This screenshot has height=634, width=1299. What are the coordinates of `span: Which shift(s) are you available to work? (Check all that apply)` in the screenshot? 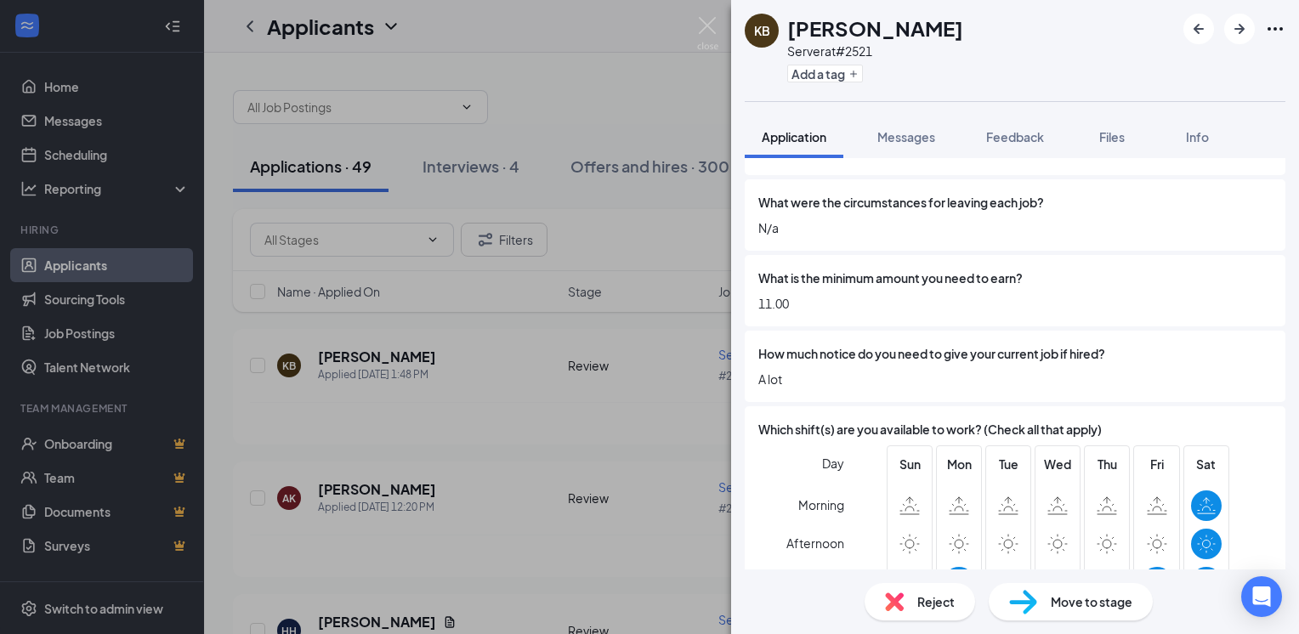 It's located at (930, 429).